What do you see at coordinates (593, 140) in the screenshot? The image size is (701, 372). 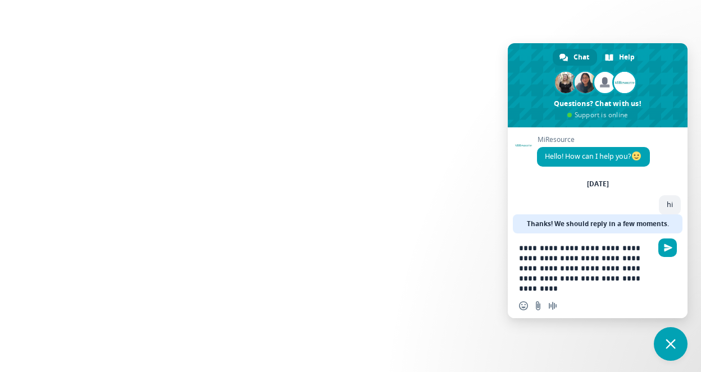 I see `span: MiResource` at bounding box center [593, 140].